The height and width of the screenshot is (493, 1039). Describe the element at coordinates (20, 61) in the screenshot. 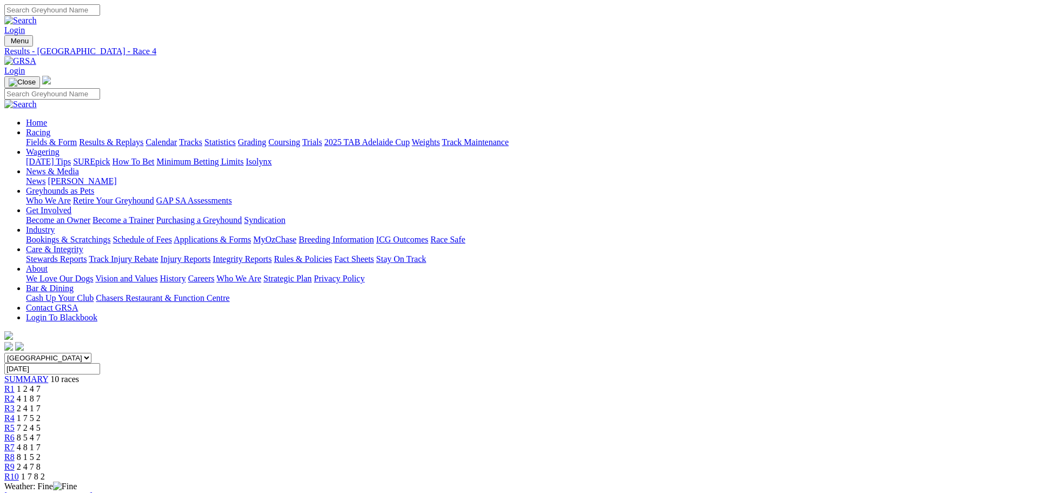

I see `img: GRSA` at that location.